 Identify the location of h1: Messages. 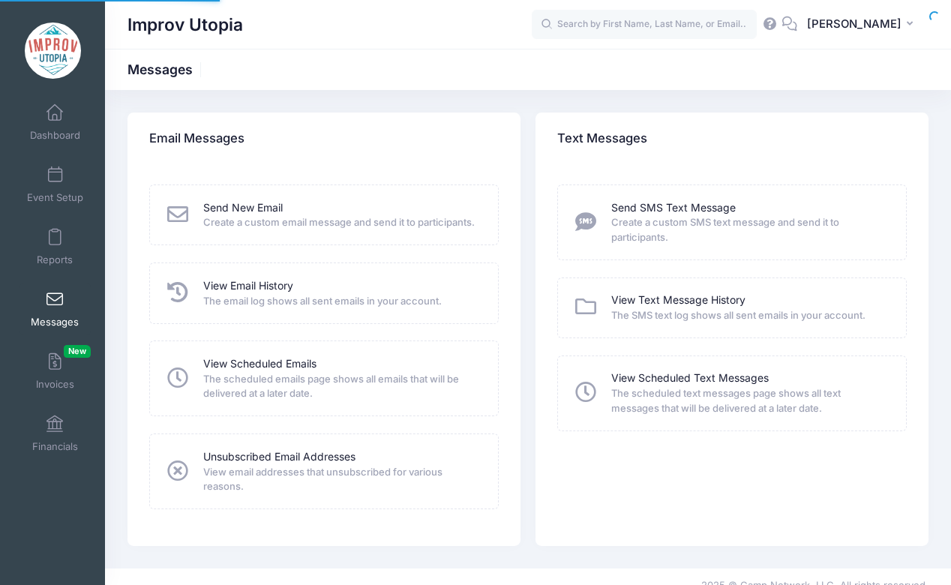
(166, 69).